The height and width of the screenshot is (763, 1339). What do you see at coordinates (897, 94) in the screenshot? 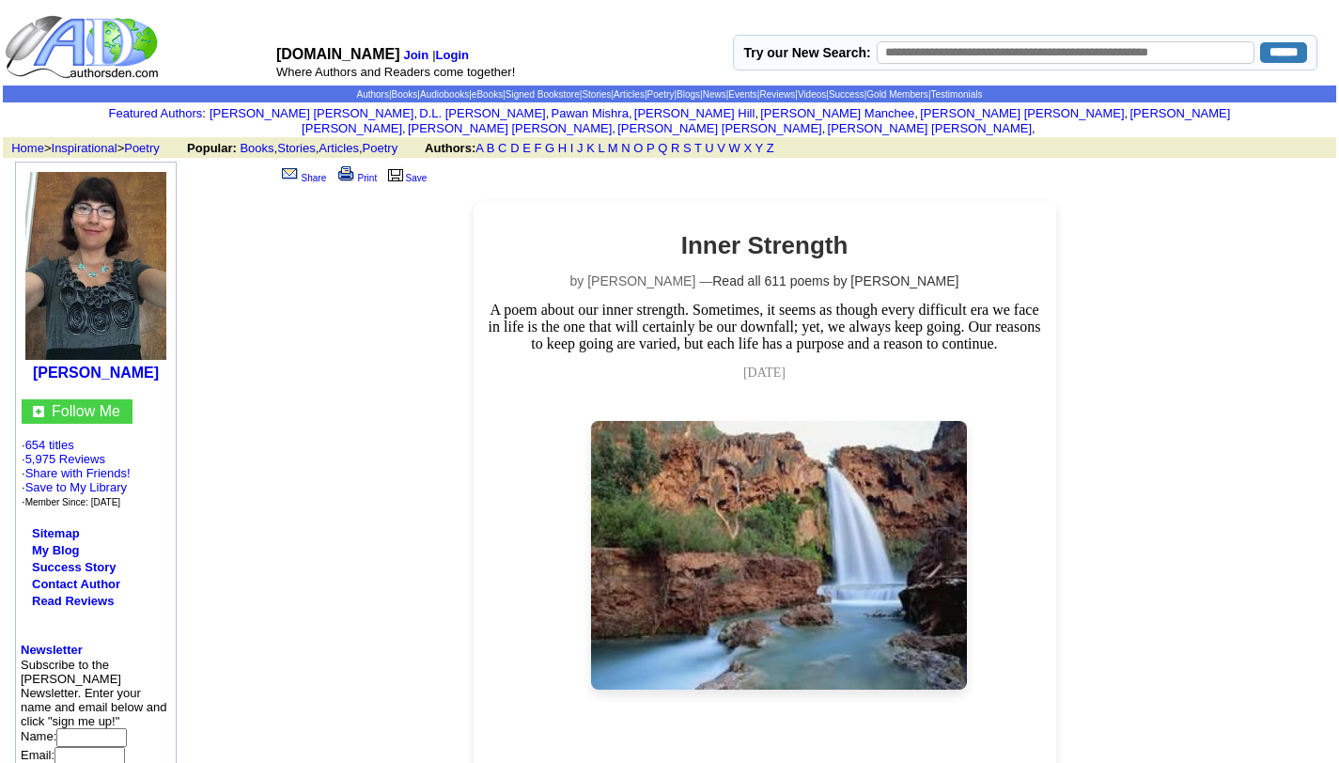
I see `a: Gold Members` at bounding box center [897, 94].